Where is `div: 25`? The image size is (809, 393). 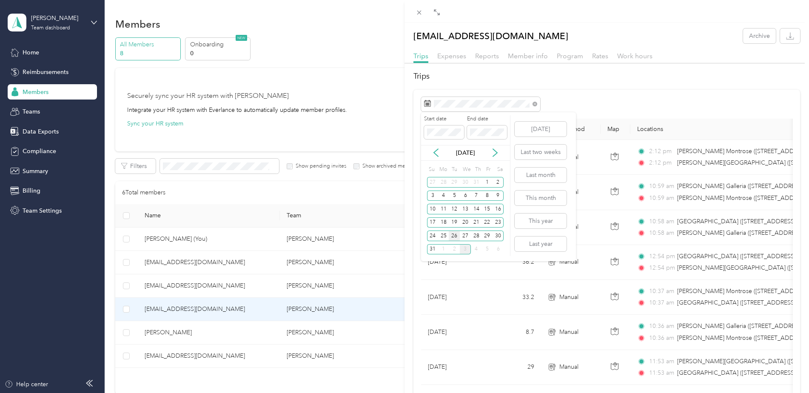 div: 25 is located at coordinates (443, 236).